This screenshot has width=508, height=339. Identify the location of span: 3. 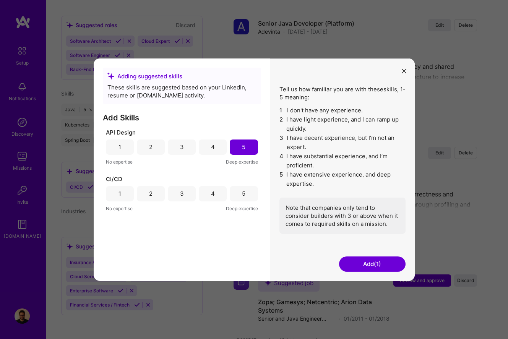
(281, 142).